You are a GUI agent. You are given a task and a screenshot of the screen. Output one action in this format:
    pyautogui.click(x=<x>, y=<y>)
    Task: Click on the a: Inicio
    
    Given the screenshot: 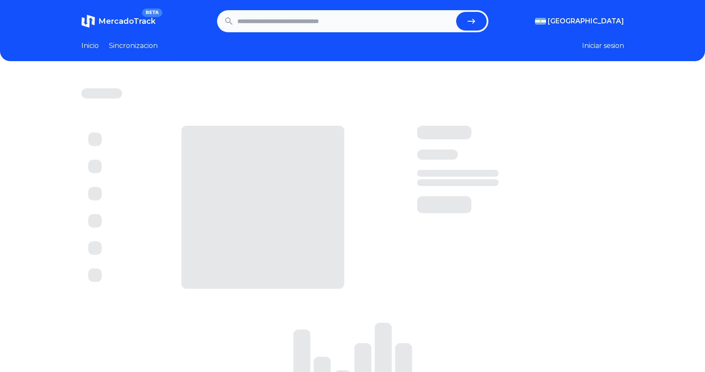 What is the action you would take?
    pyautogui.click(x=90, y=46)
    